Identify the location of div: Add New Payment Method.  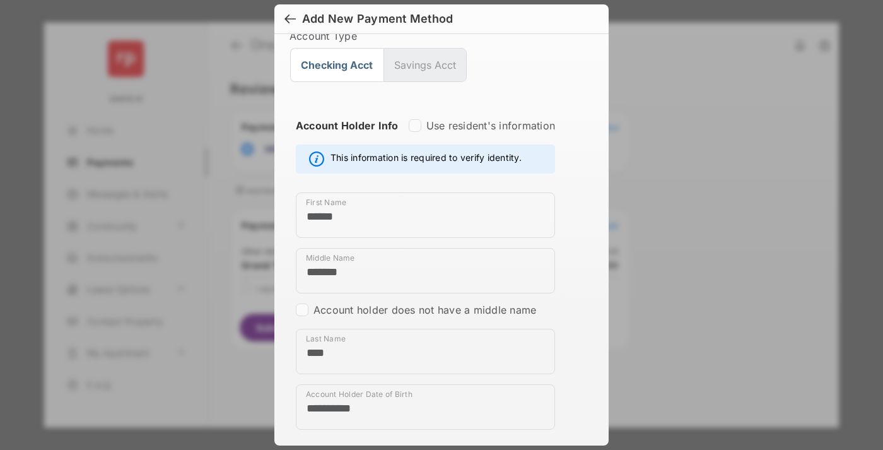
(377, 19).